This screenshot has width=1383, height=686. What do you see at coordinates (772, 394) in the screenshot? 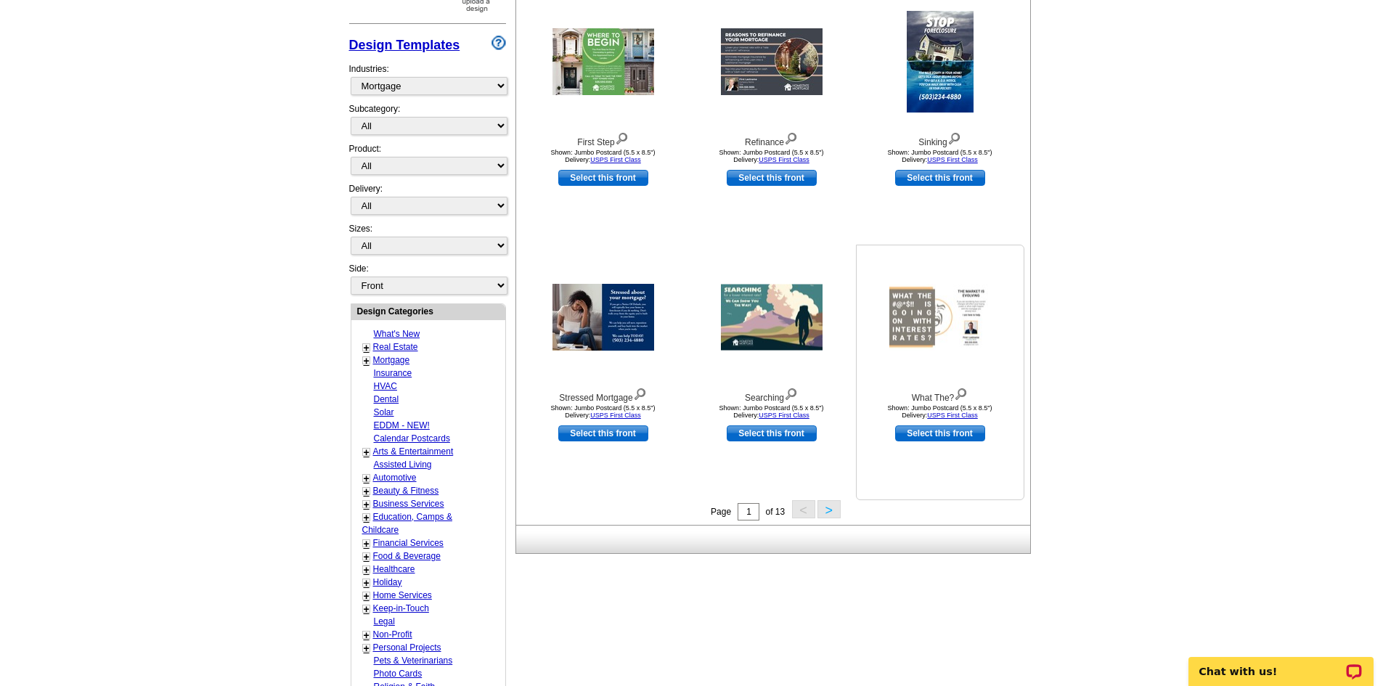
I see `div: Searching` at bounding box center [772, 394].